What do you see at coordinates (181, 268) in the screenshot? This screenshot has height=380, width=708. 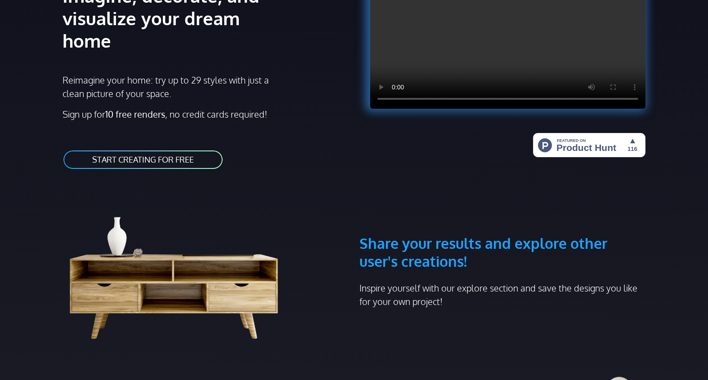 I see `img: living room cabinet` at bounding box center [181, 268].